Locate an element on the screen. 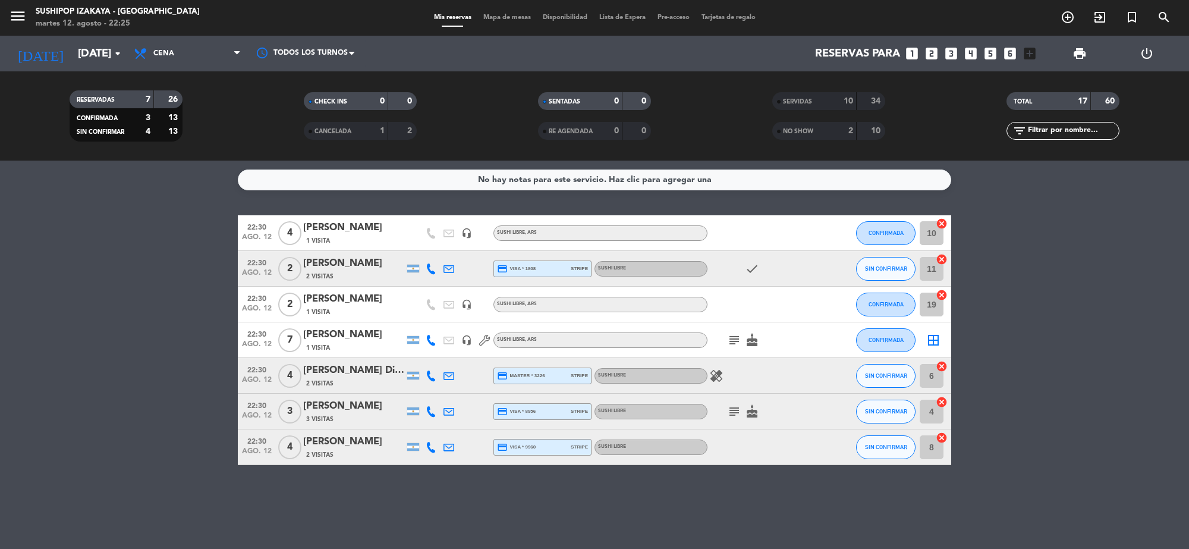 The image size is (1189, 549). span: Disponibilidad is located at coordinates (565, 17).